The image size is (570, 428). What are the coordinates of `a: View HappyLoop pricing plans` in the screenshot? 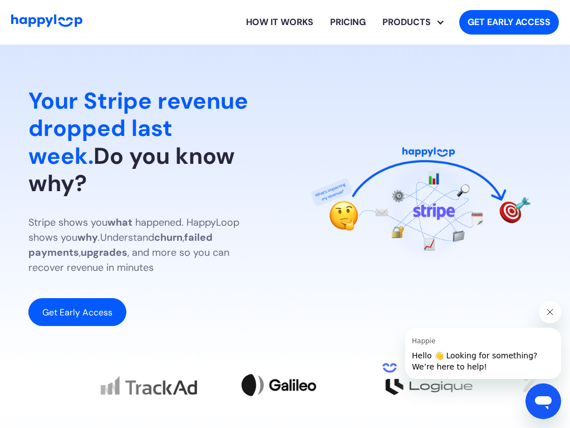 It's located at (348, 22).